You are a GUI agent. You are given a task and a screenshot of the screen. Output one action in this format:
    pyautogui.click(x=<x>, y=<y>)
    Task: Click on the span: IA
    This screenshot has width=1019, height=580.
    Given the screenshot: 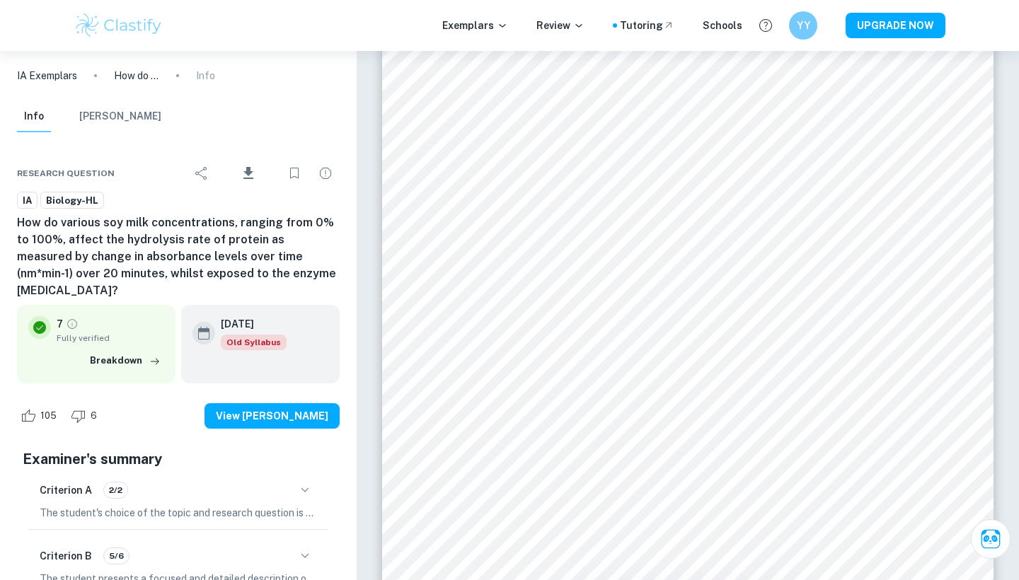 What is the action you would take?
    pyautogui.click(x=27, y=201)
    